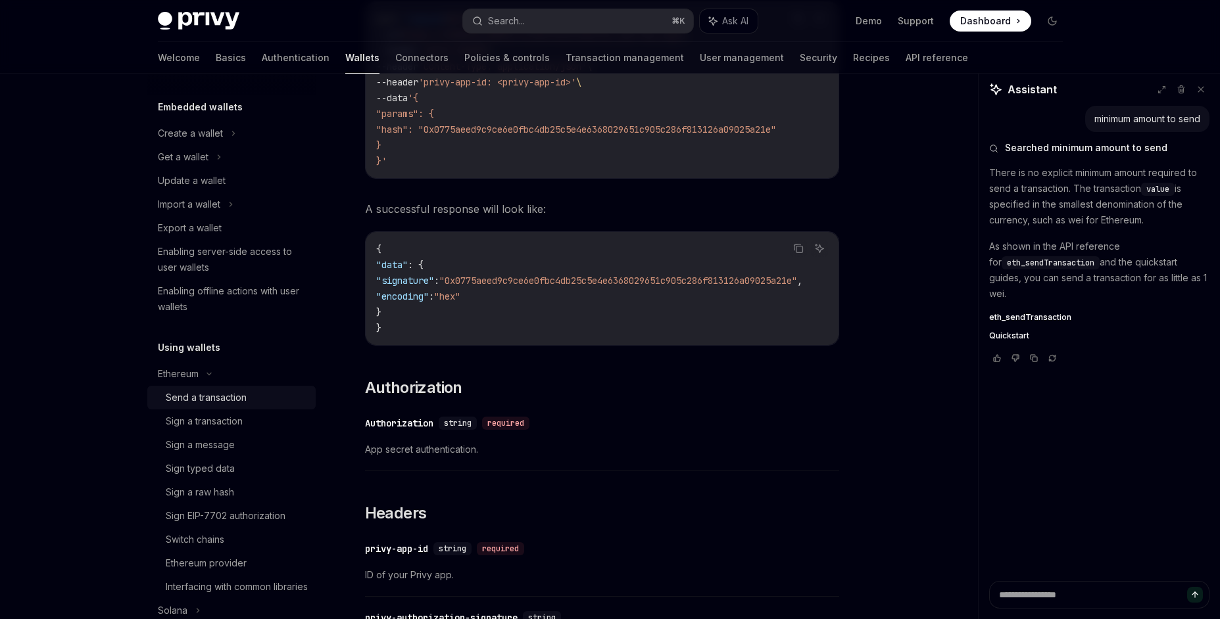 This screenshot has height=619, width=1220. What do you see at coordinates (199, 21) in the screenshot?
I see `img: dark logo` at bounding box center [199, 21].